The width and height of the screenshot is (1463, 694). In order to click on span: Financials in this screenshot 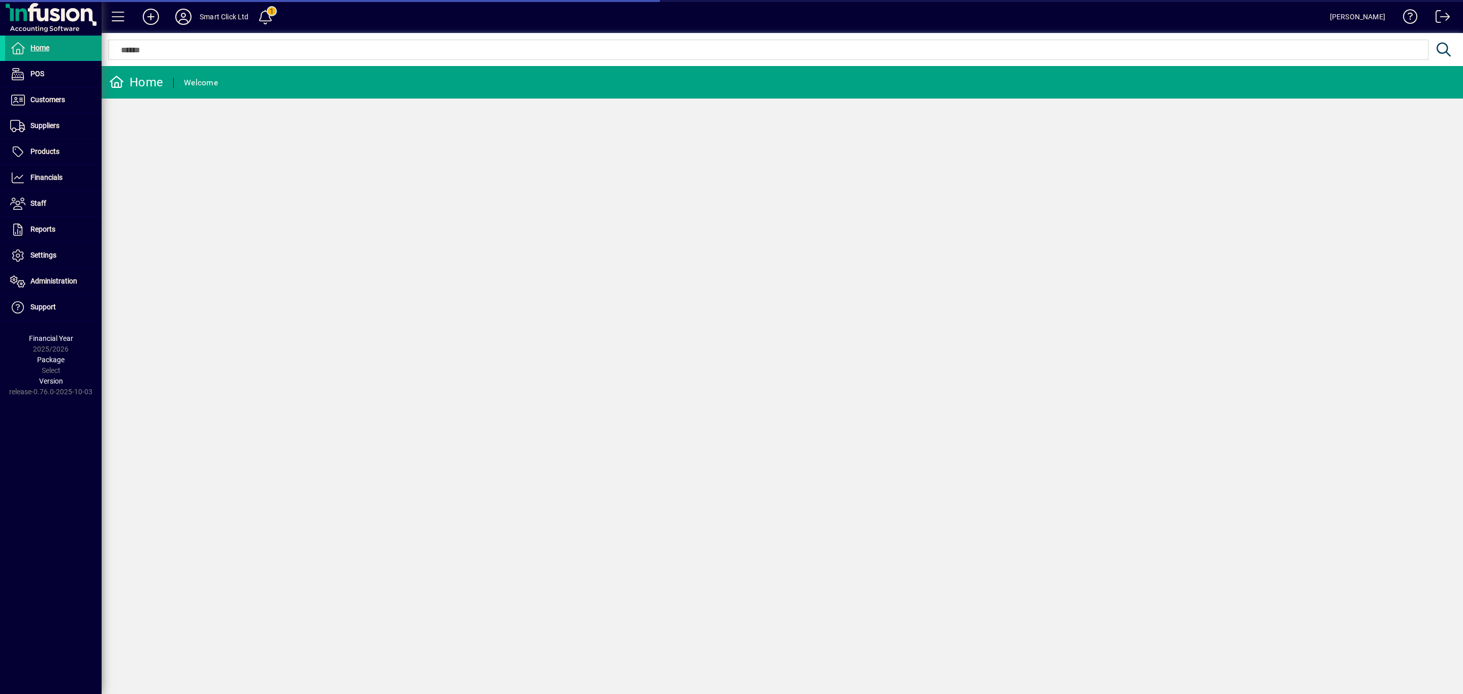, I will do `click(46, 177)`.